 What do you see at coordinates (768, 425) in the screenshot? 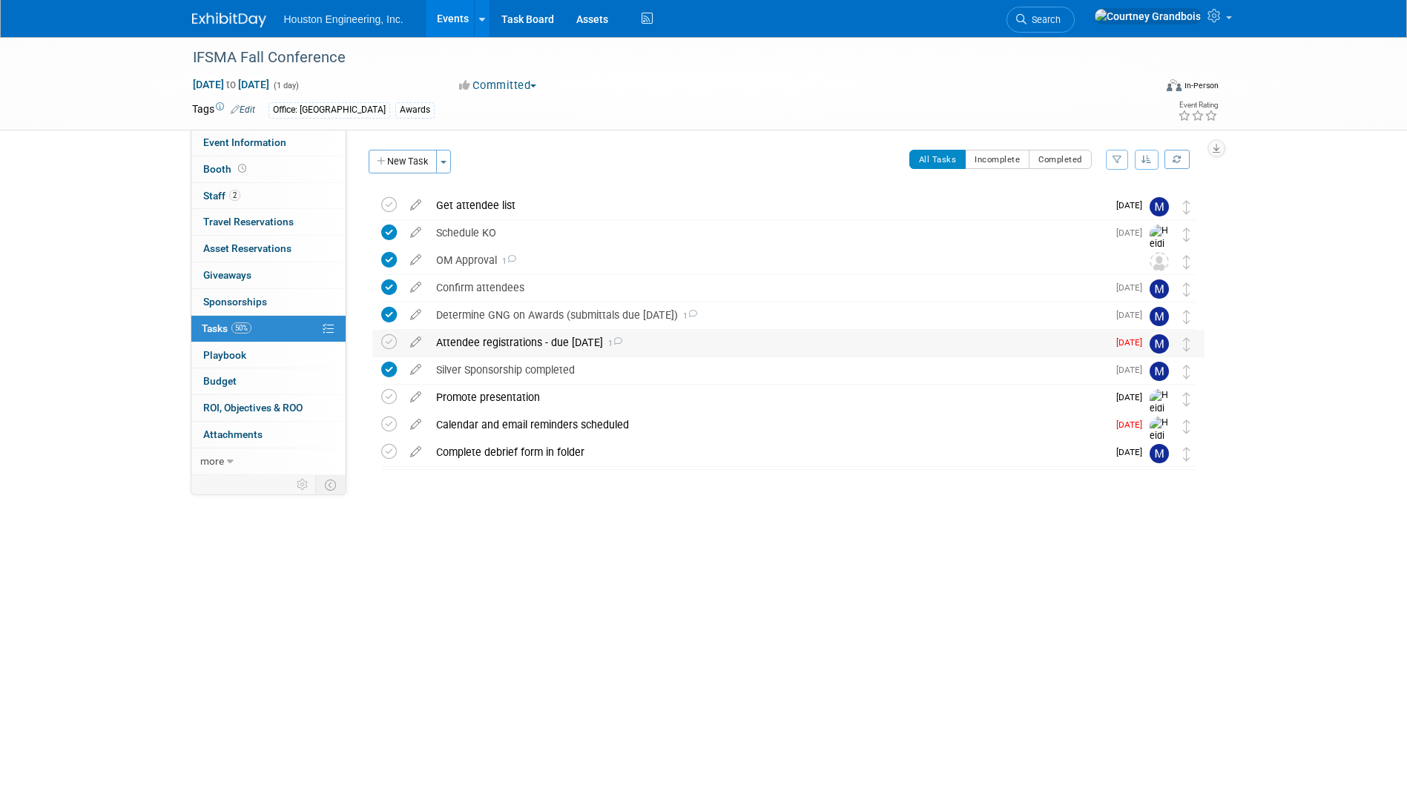
I see `div: Calendar and email reminders scheduled` at bounding box center [768, 425].